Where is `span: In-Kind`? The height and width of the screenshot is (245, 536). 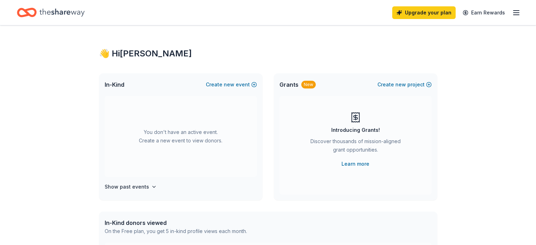 span: In-Kind is located at coordinates (114, 85).